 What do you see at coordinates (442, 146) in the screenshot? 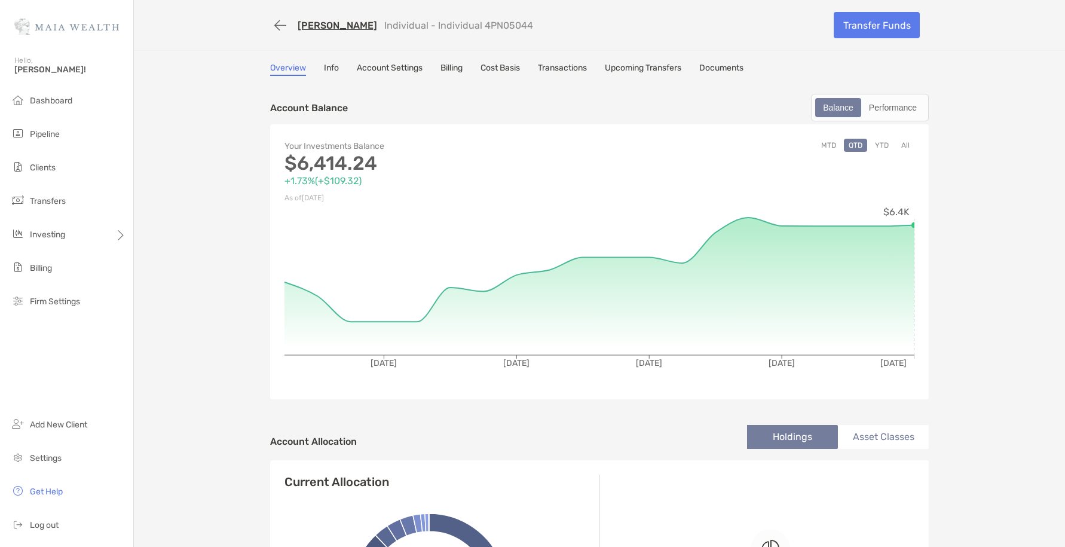
I see `p: Your Investments Balance` at bounding box center [442, 146].